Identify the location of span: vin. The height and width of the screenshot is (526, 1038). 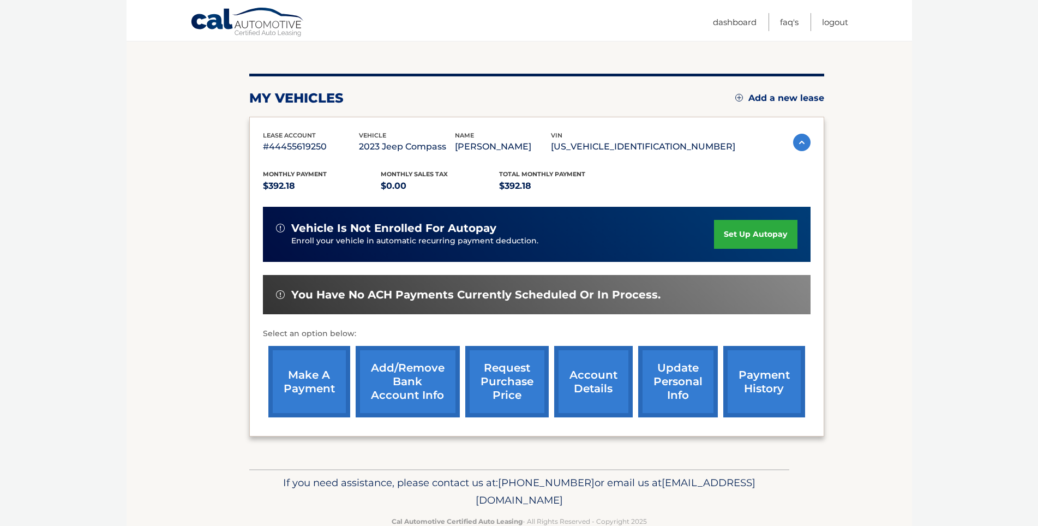
(557, 135).